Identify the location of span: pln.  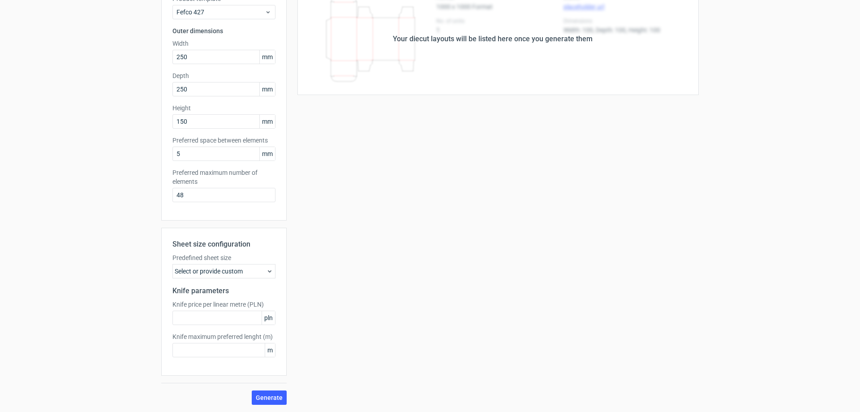
(268, 318).